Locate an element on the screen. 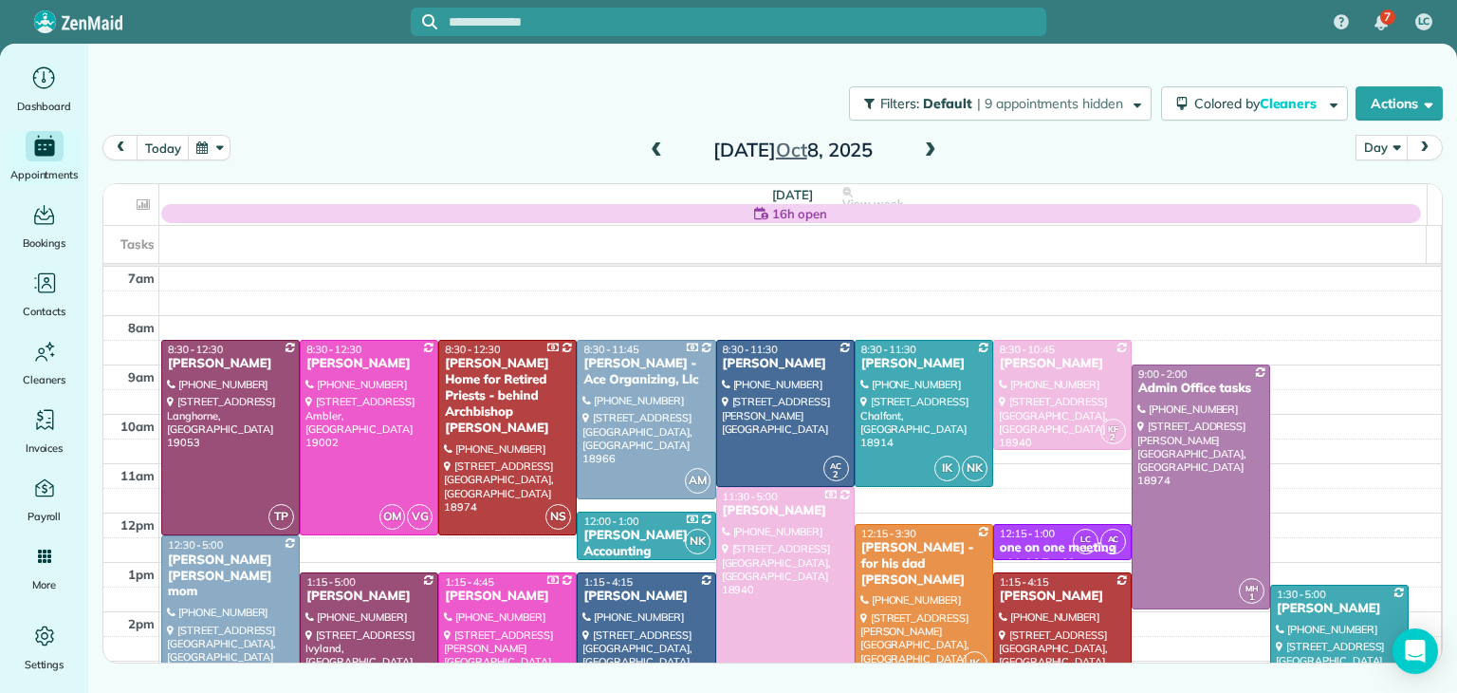 This screenshot has width=1457, height=693. span: Settings is located at coordinates (45, 664).